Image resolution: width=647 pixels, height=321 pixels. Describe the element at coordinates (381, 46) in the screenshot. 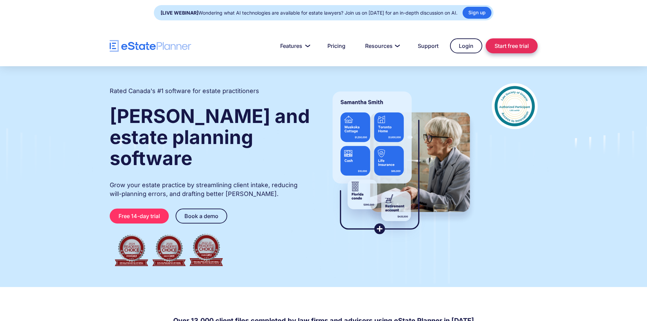

I see `a: Resources` at that location.